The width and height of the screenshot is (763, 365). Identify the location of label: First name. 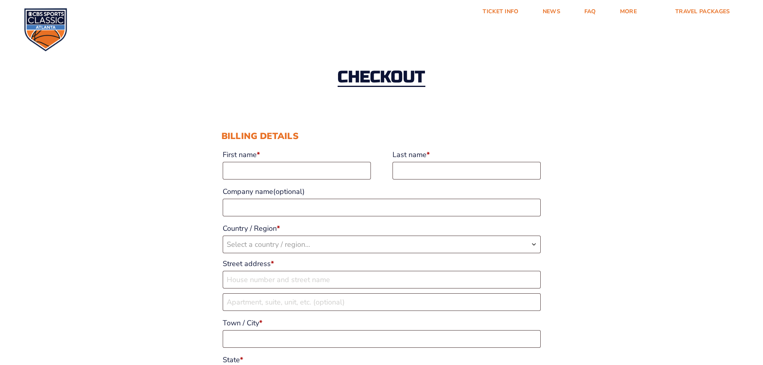
(297, 155).